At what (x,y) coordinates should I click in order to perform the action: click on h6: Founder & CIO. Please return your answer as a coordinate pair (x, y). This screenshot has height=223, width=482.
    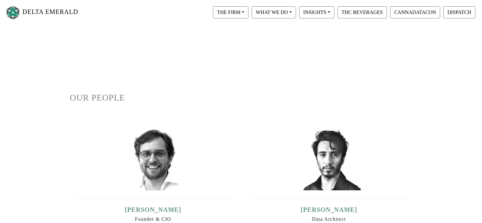
    Looking at the image, I should click on (153, 219).